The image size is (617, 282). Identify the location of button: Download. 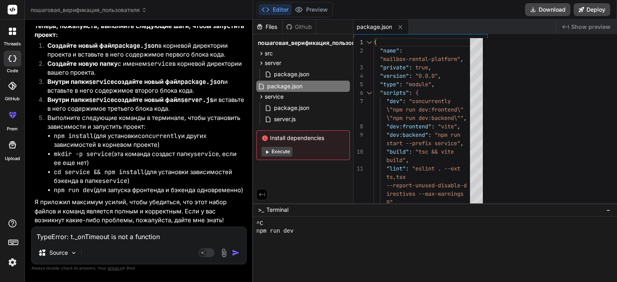
(548, 10).